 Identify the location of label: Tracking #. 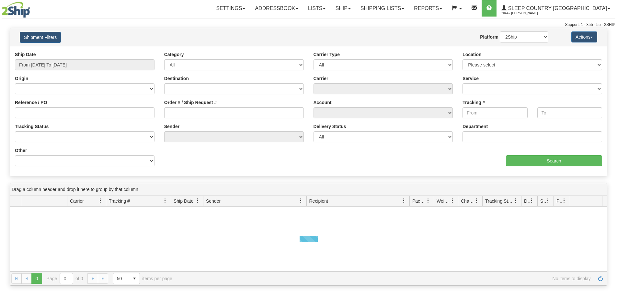
(473, 102).